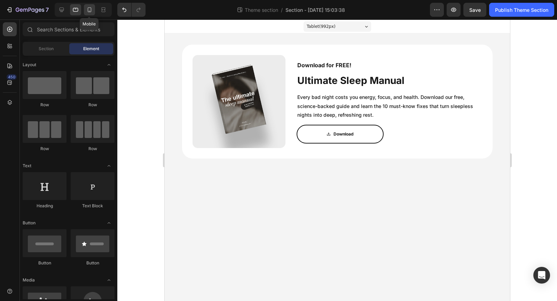 The height and width of the screenshot is (301, 557). I want to click on img: gempages_523649913888703732-44765f54-c2e2-453d-8b8a-911d51295866.webp, so click(74, 82).